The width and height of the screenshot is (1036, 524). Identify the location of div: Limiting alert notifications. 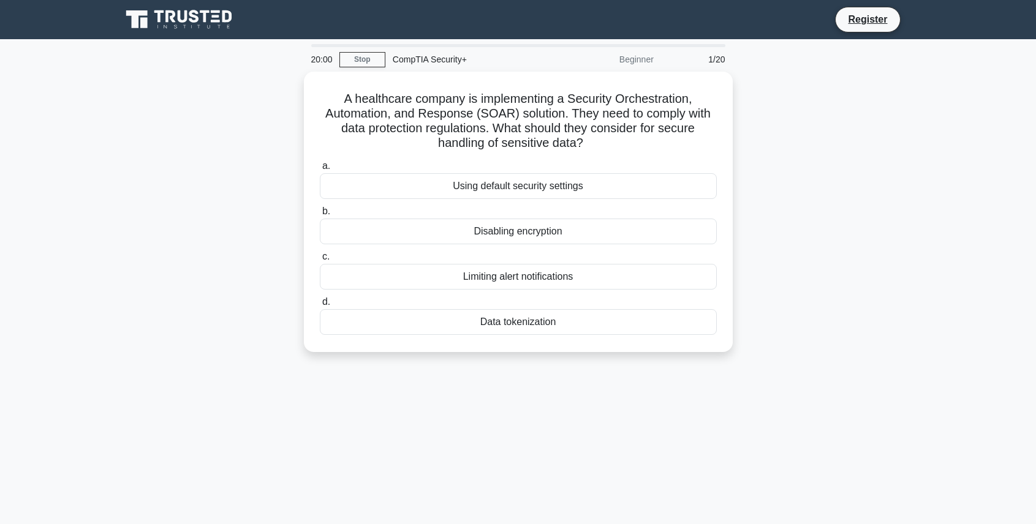
(518, 277).